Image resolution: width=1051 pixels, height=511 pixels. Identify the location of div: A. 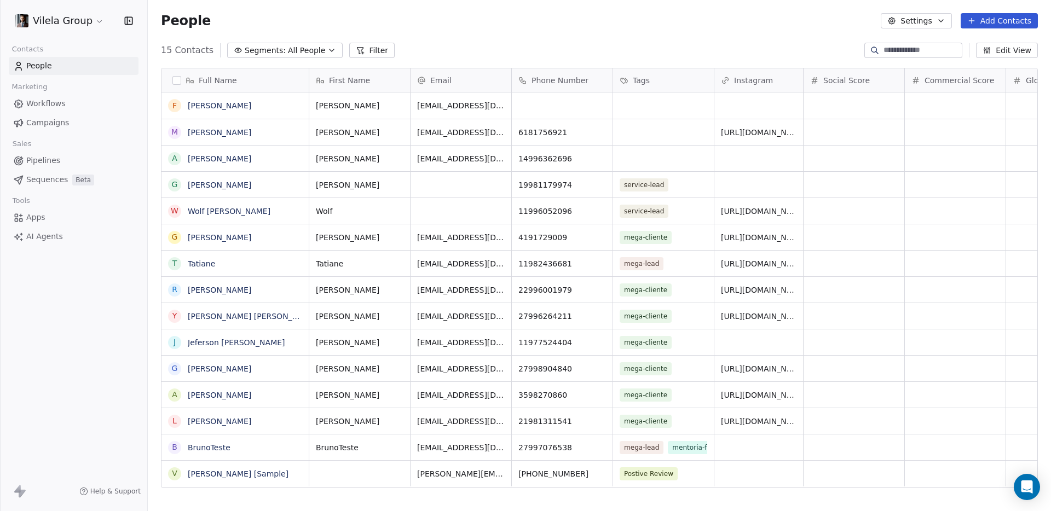
(175, 158).